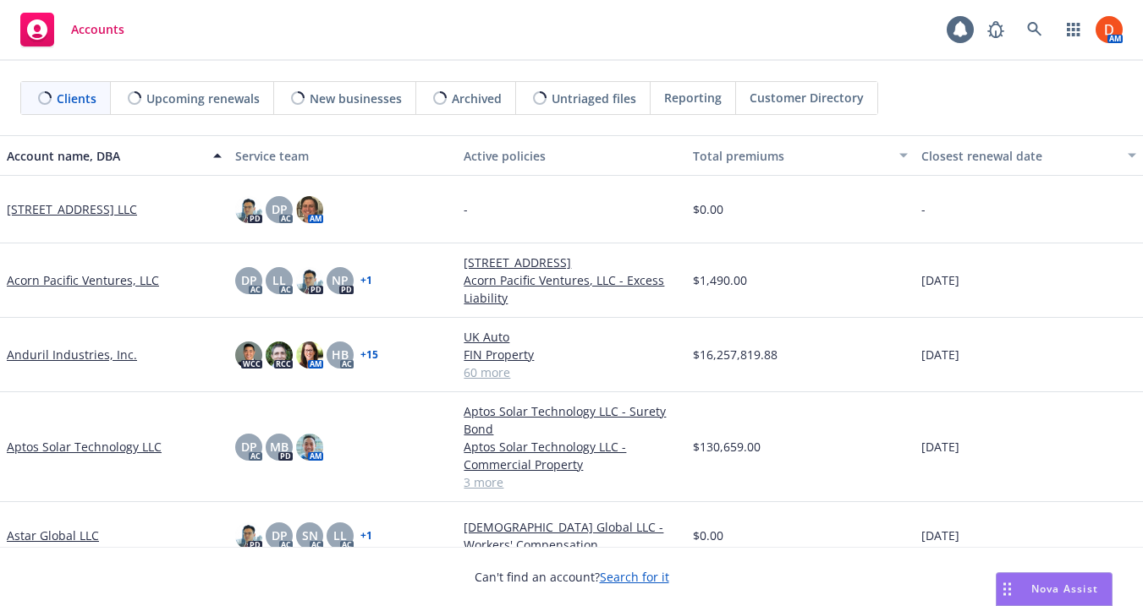 The image size is (1143, 606). I want to click on span: Accounts, so click(97, 30).